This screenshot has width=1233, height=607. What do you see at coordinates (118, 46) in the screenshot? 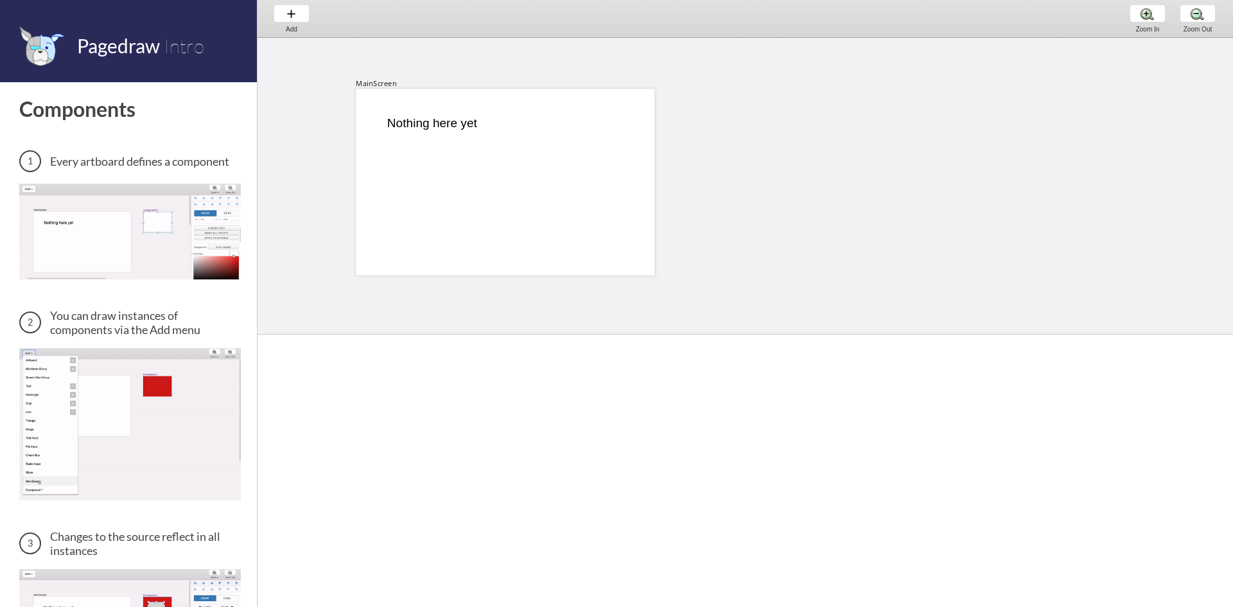
I see `span: Pagedraw` at bounding box center [118, 46].